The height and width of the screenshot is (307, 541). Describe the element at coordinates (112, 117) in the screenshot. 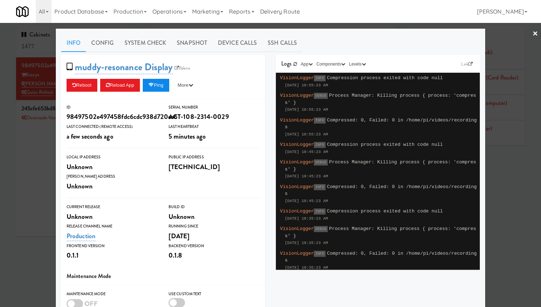

I see `div: 98497502e497458fdc6cdc938d720ea6` at that location.